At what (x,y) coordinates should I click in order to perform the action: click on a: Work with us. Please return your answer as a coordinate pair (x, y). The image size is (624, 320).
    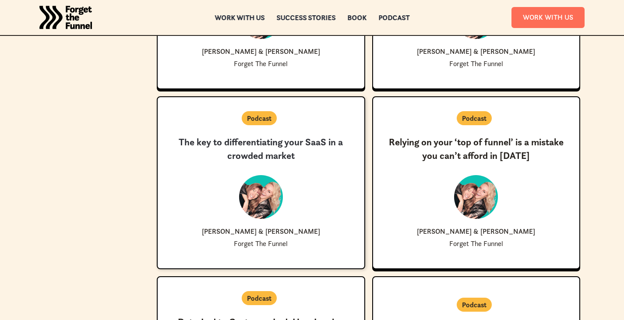
    Looking at the image, I should click on (239, 18).